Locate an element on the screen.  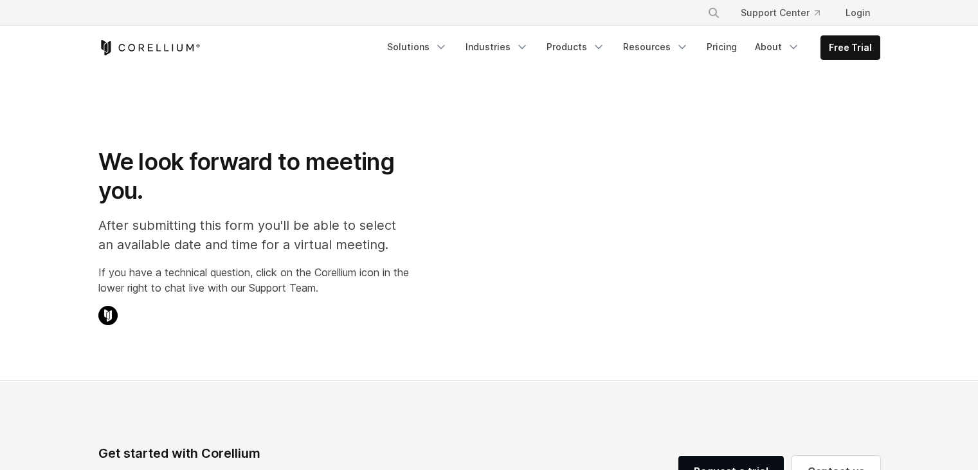
a: Corellium Home is located at coordinates (149, 48).